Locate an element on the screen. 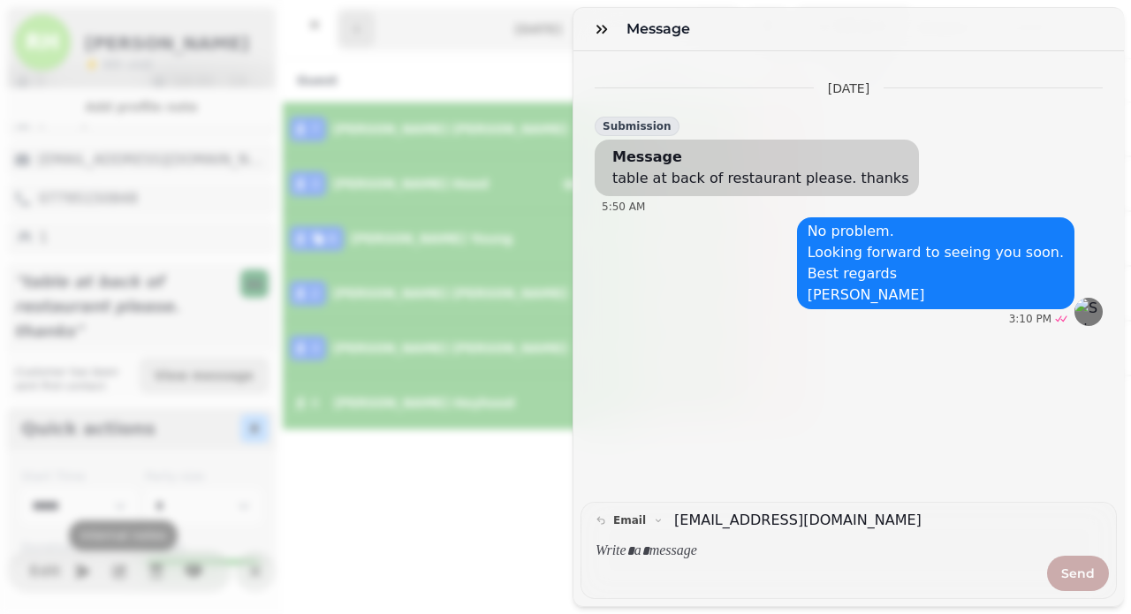 This screenshot has width=1131, height=614. button: Send is located at coordinates (1078, 573).